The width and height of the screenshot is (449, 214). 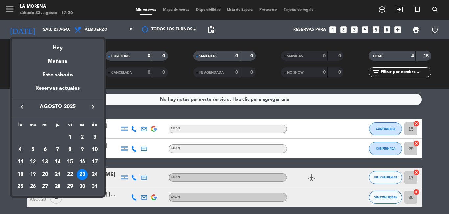 What do you see at coordinates (45, 126) in the screenshot?
I see `th: miércoles` at bounding box center [45, 126].